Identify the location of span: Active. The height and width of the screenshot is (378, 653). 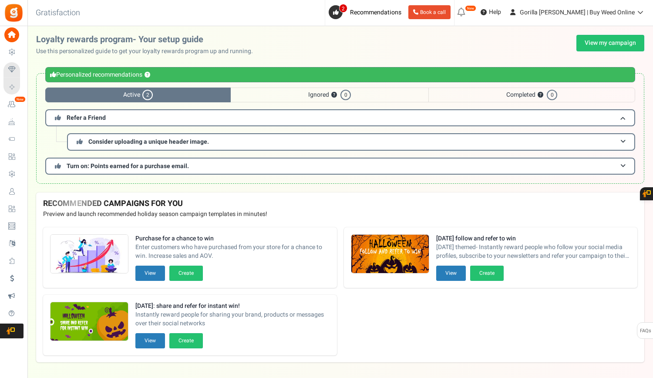
(138, 95).